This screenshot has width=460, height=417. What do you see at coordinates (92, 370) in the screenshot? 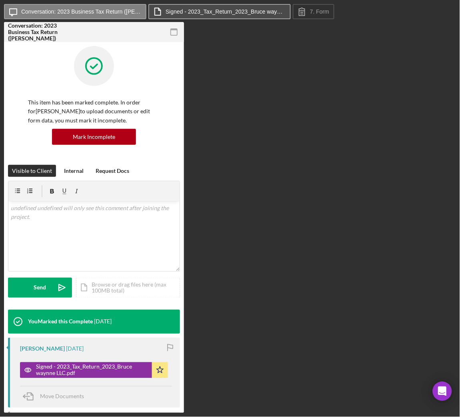
I see `div: Signed - 2023_Tax_Return_2023_Bruce waynne LLC.pdf` at bounding box center [92, 370].